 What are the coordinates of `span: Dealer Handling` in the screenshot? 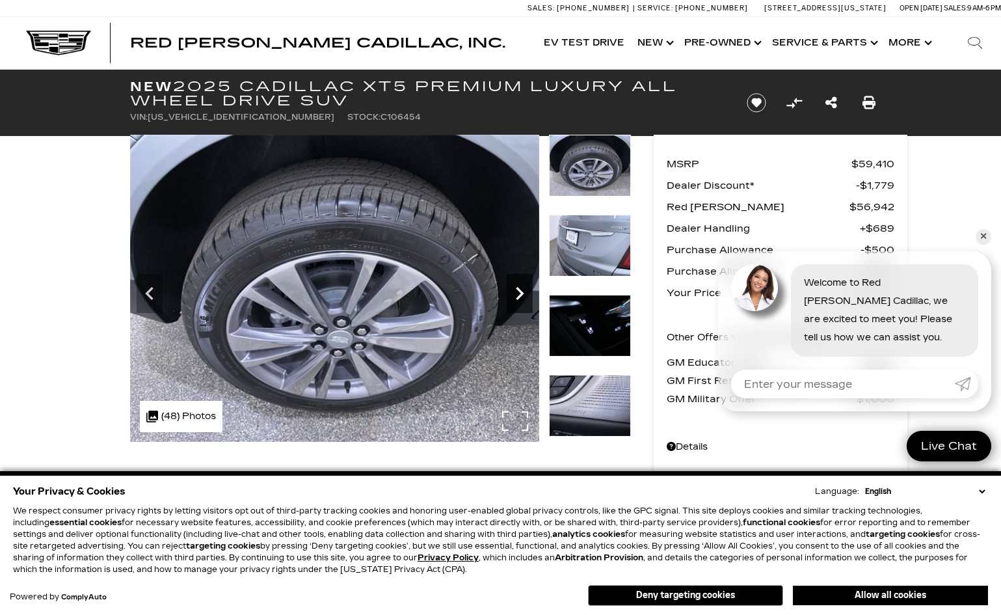 It's located at (763, 228).